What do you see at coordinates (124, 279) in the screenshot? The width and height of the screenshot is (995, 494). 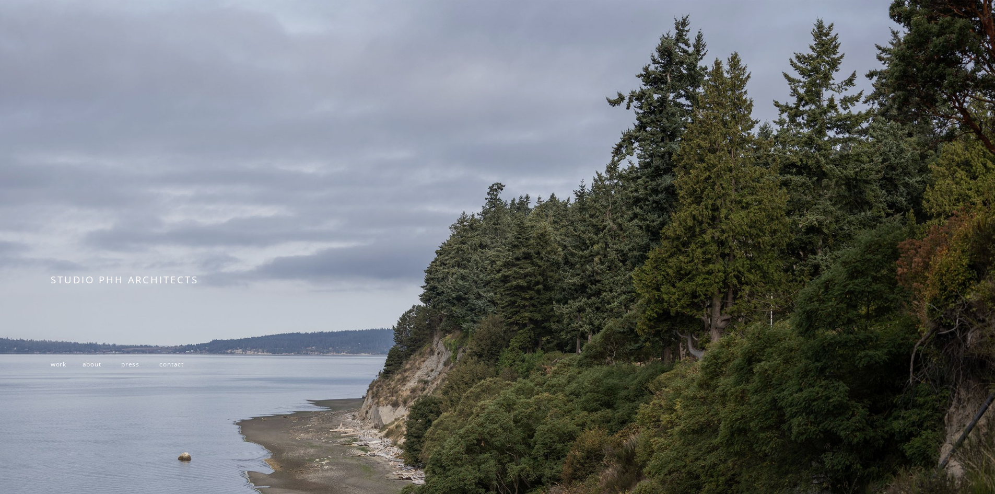 I see `span: STUDIO PHH ARCHITECTS` at bounding box center [124, 279].